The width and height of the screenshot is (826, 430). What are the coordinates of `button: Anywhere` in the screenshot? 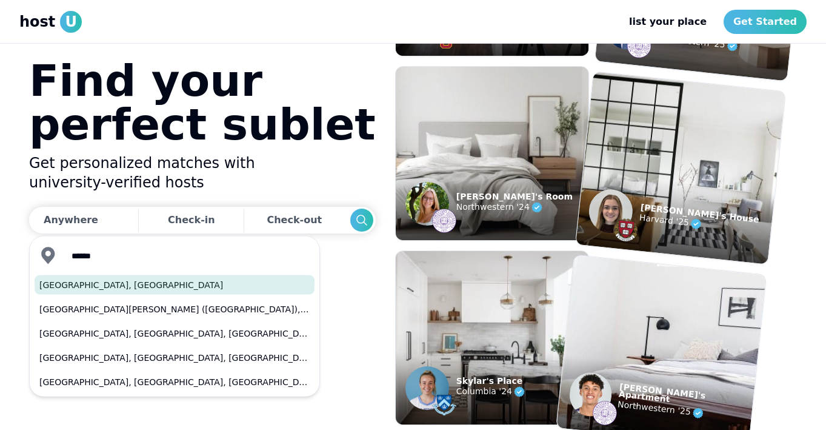 It's located at (82, 220).